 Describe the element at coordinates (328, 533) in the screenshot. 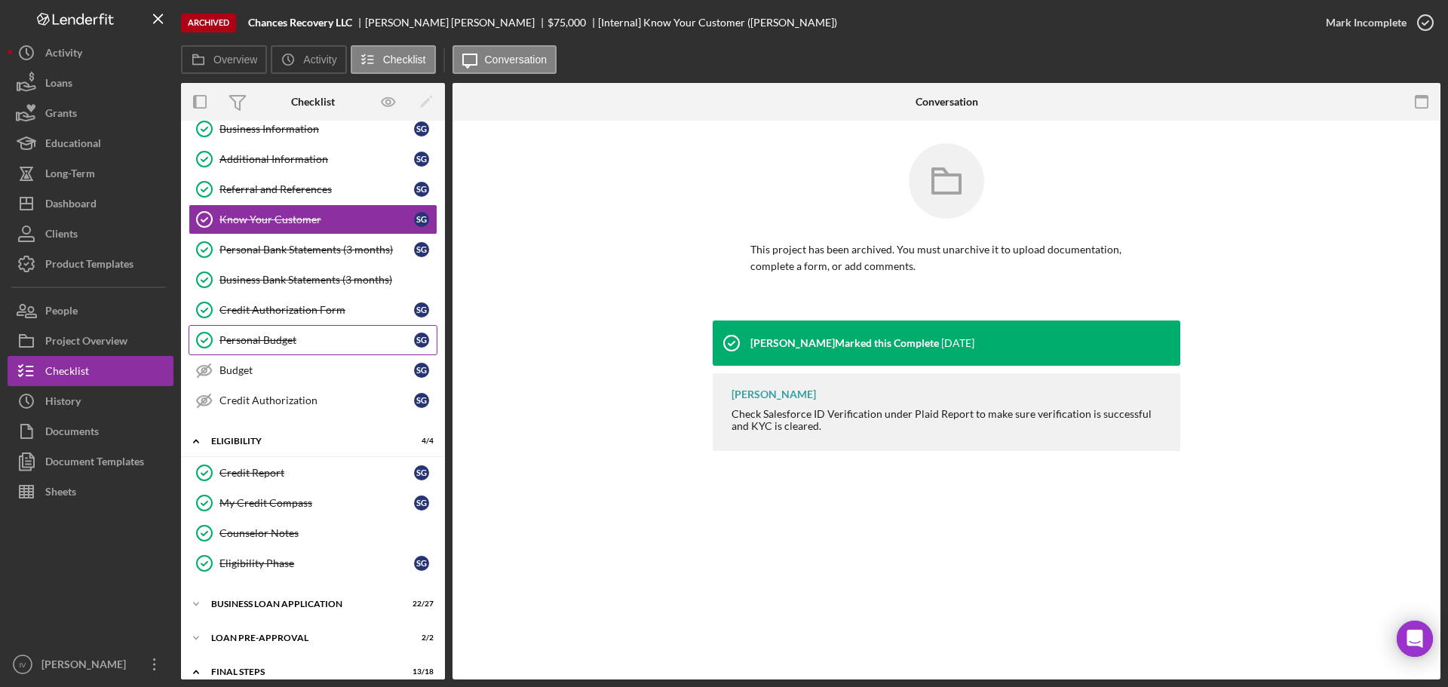

I see `div: Counselor Notes` at that location.